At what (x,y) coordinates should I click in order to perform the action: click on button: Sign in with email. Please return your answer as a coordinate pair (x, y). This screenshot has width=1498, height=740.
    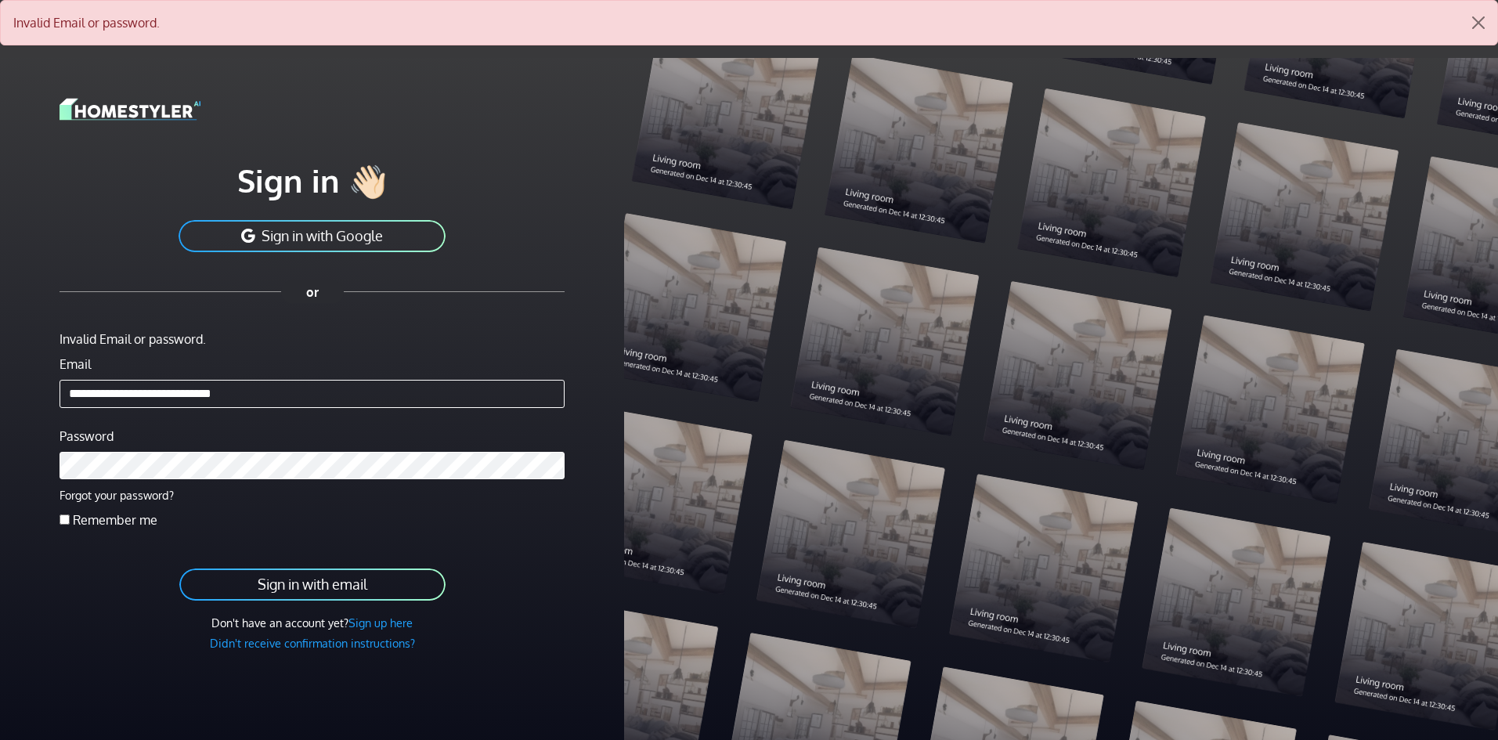
    Looking at the image, I should click on (312, 584).